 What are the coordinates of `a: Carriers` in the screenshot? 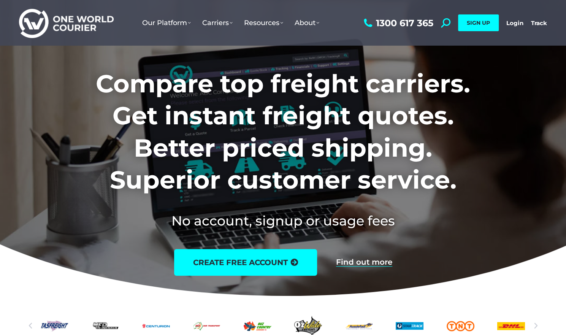 It's located at (217, 23).